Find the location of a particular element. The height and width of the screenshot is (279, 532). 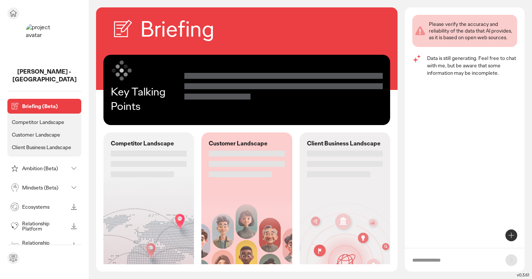

p: Briefing (Beta) is located at coordinates (50, 106).